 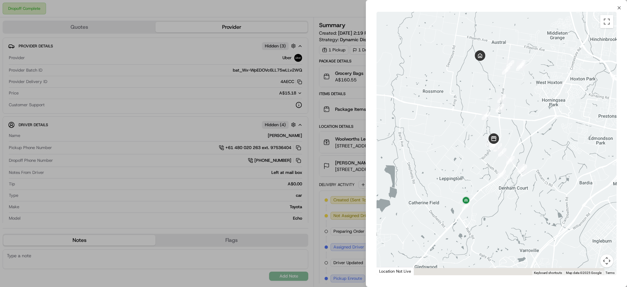 What do you see at coordinates (607, 261) in the screenshot?
I see `button: Map camera controls` at bounding box center [607, 261].